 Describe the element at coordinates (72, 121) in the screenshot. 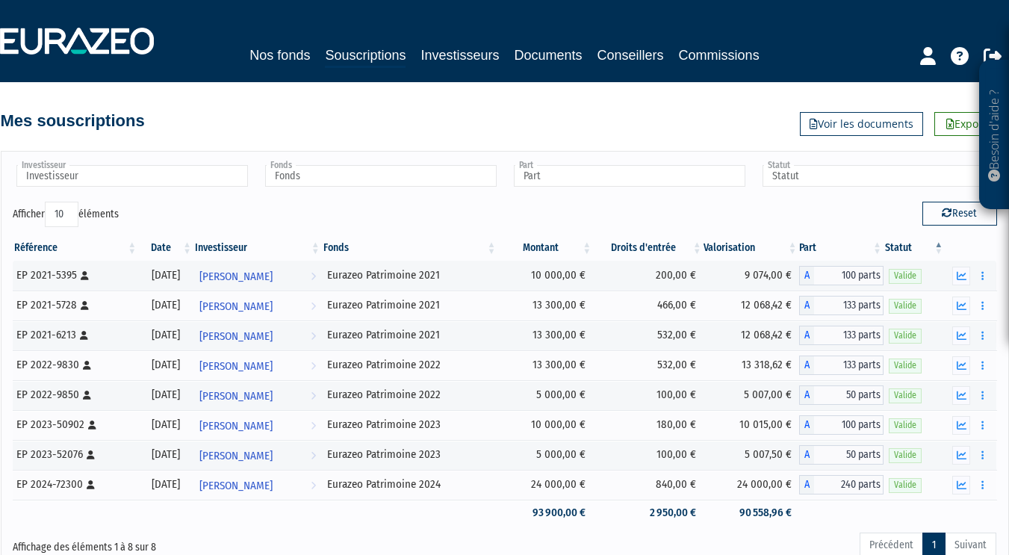

I see `h4: Mes souscriptions` at that location.